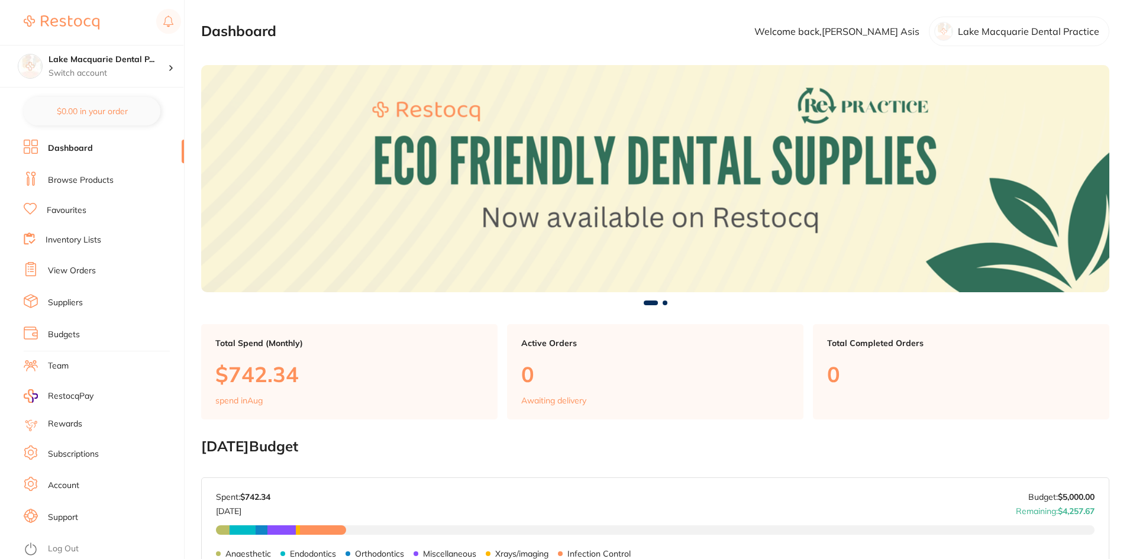  What do you see at coordinates (379, 554) in the screenshot?
I see `p: Orthodontics` at bounding box center [379, 554].